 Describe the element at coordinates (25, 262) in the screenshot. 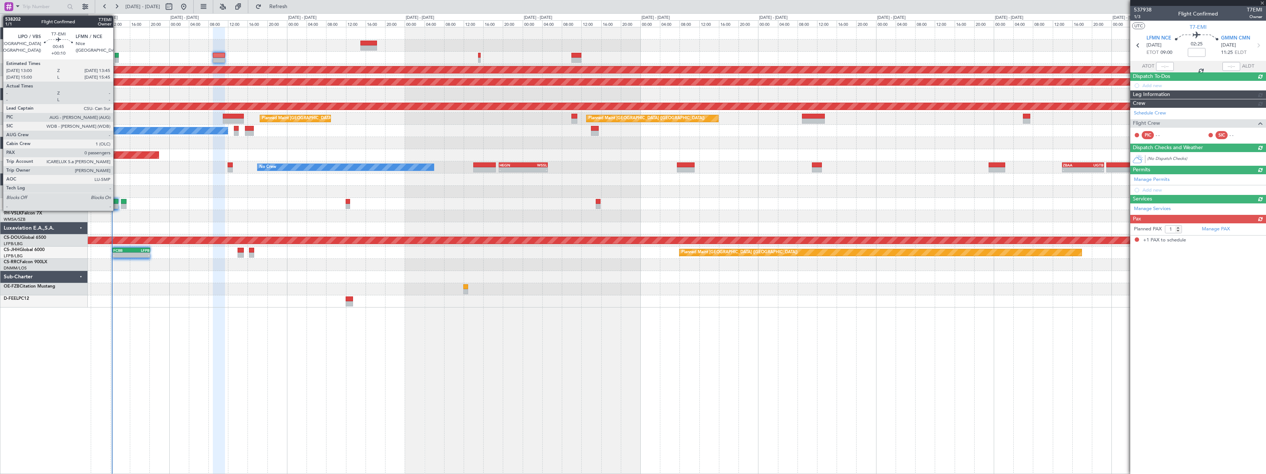

I see `a: CS-RRCFalcon 900LX` at that location.